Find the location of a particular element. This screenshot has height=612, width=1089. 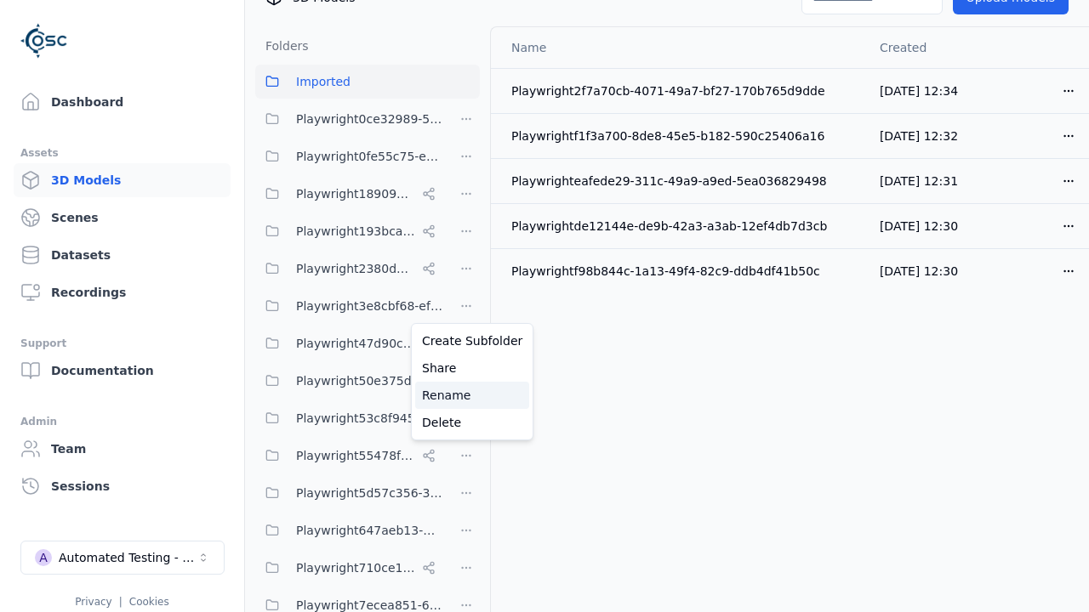

a: Delete is located at coordinates (472, 423).